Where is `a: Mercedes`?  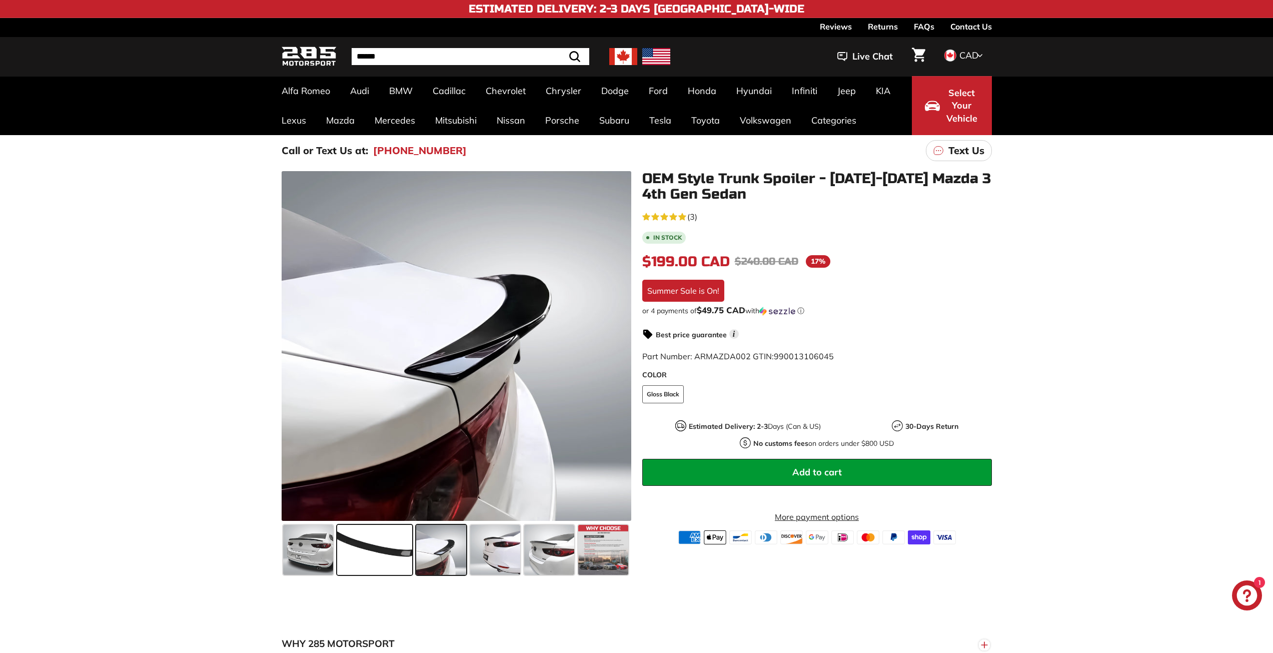
a: Mercedes is located at coordinates (395, 120).